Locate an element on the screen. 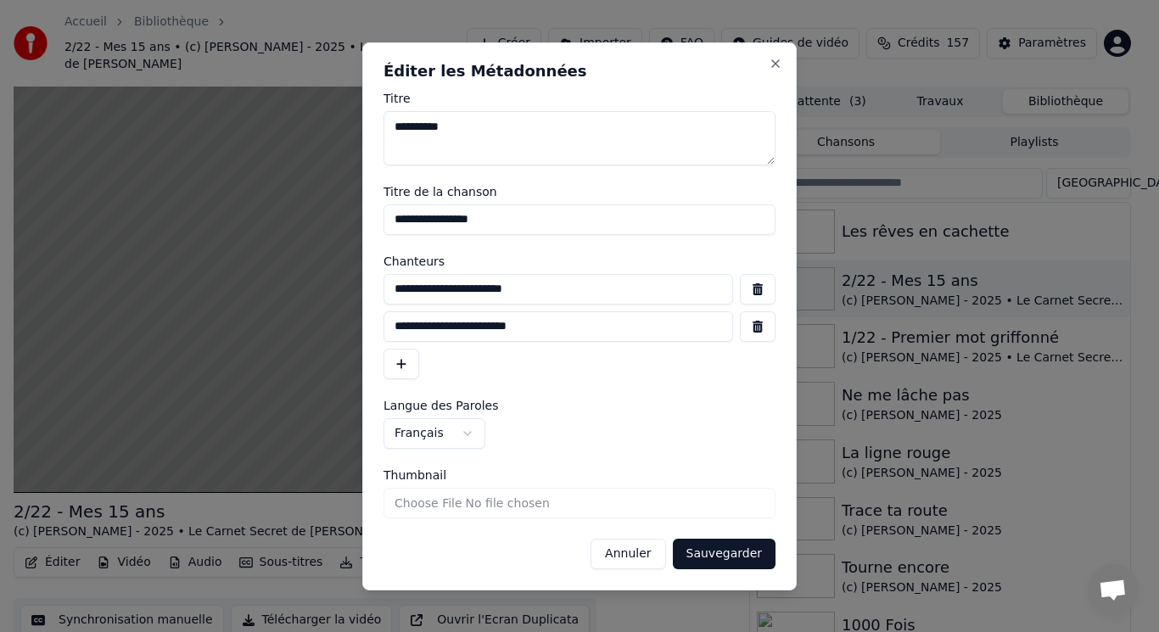 The width and height of the screenshot is (1159, 632). span: Thumbnail is located at coordinates (415, 475).